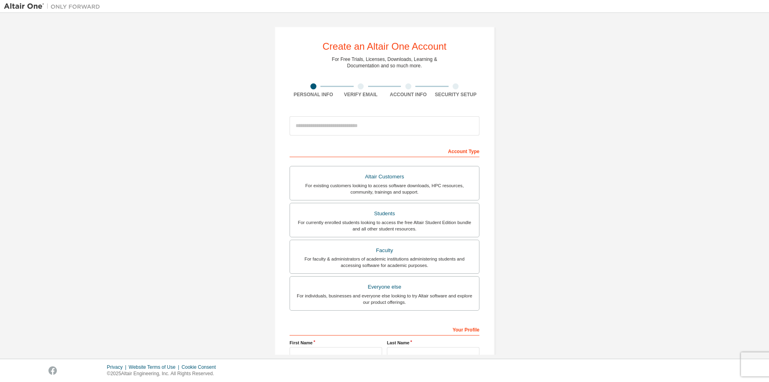  Describe the element at coordinates (385, 46) in the screenshot. I see `div: Create an Altair One Account` at that location.